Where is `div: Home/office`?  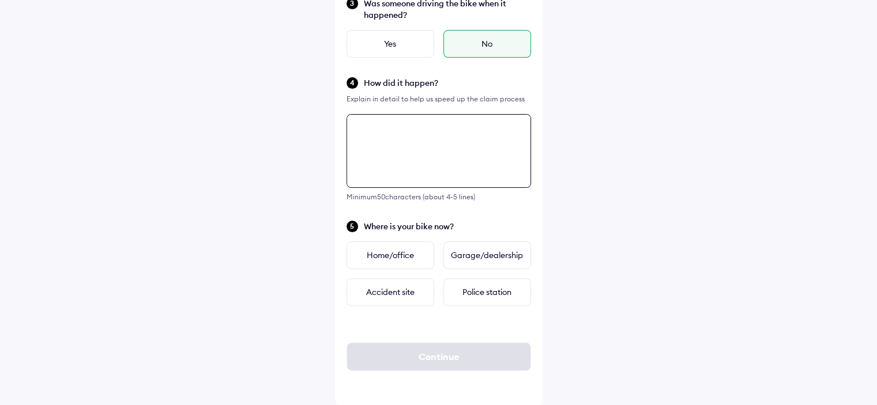
div: Home/office is located at coordinates (390, 255).